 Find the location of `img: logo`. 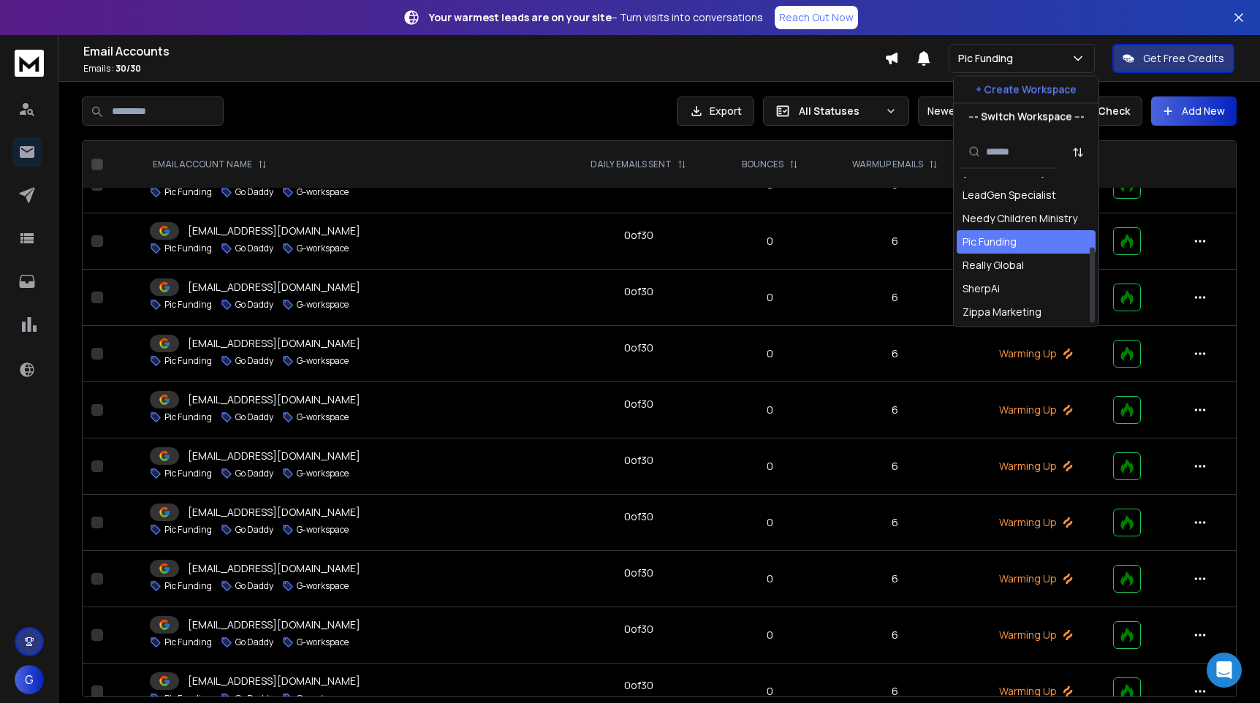

img: logo is located at coordinates (29, 63).